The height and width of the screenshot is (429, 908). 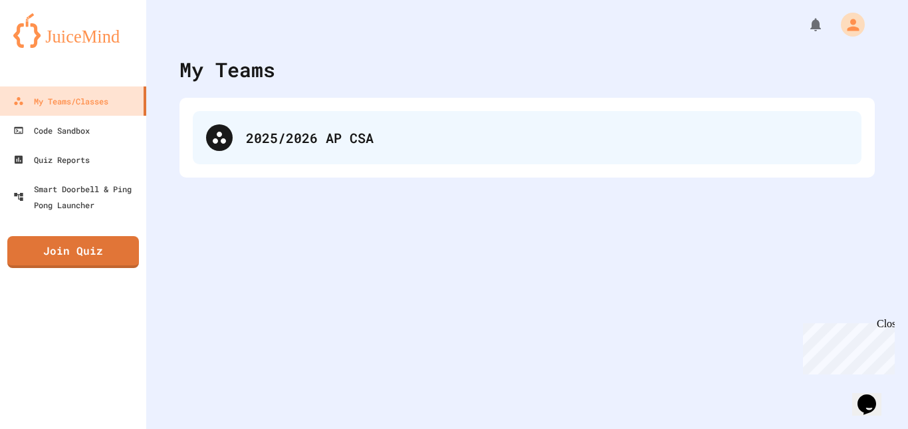 What do you see at coordinates (51, 130) in the screenshot?
I see `div: Code Sandbox` at bounding box center [51, 130].